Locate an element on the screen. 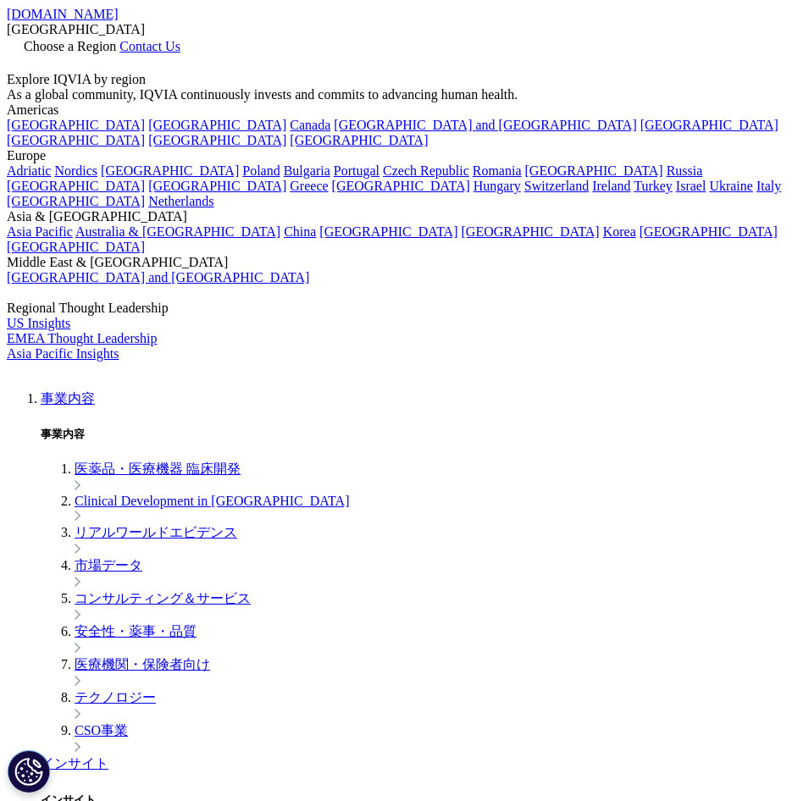 The image size is (792, 801). span: EMEA Thought Leadership is located at coordinates (81, 338).